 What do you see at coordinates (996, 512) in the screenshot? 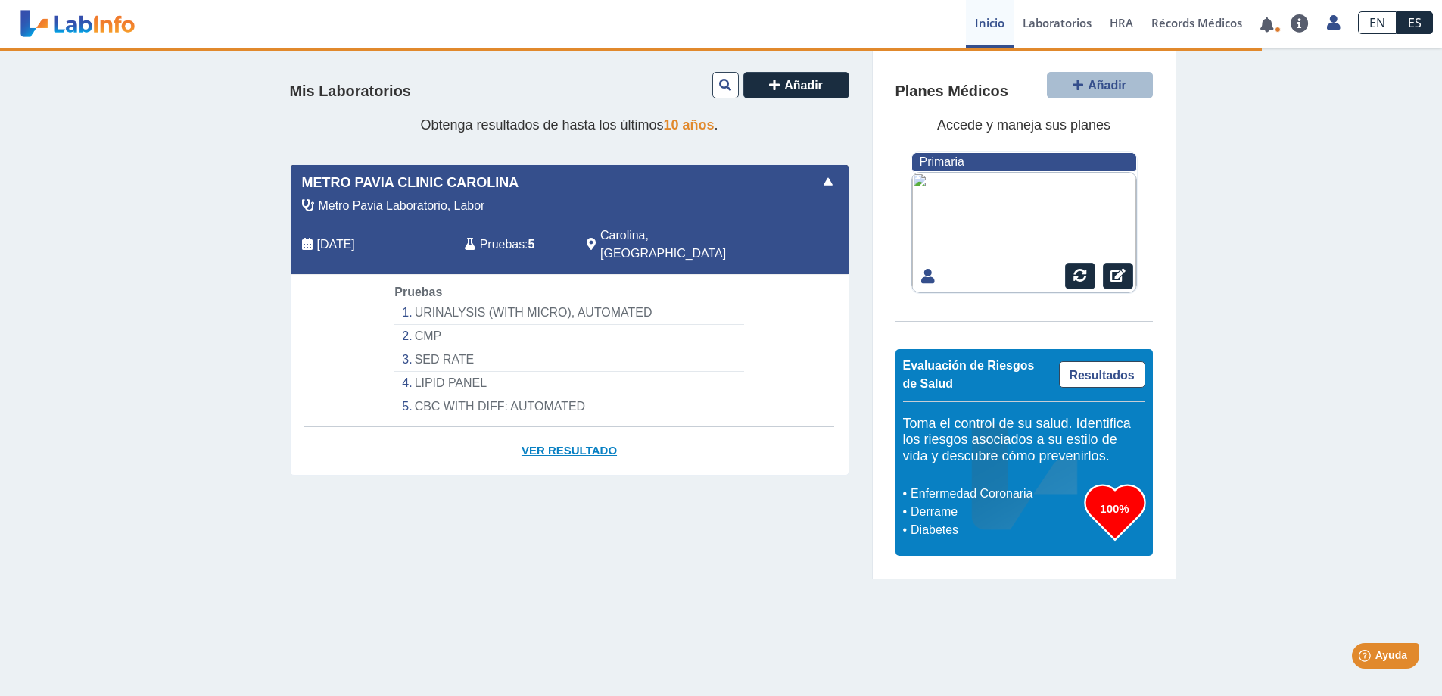
I see `li: Derrame` at bounding box center [996, 512].